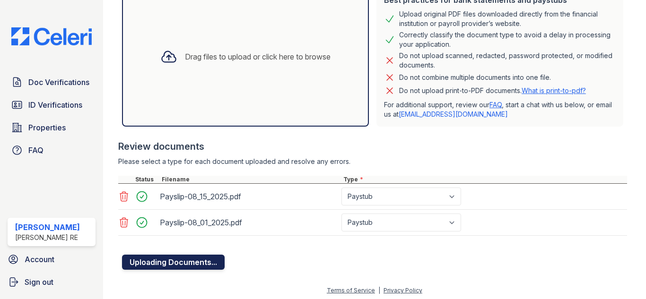 This screenshot has width=646, height=299. What do you see at coordinates (500, 110) in the screenshot?
I see `p: For additional support, review our , start a chat with us below, or email us at` at bounding box center [500, 110].